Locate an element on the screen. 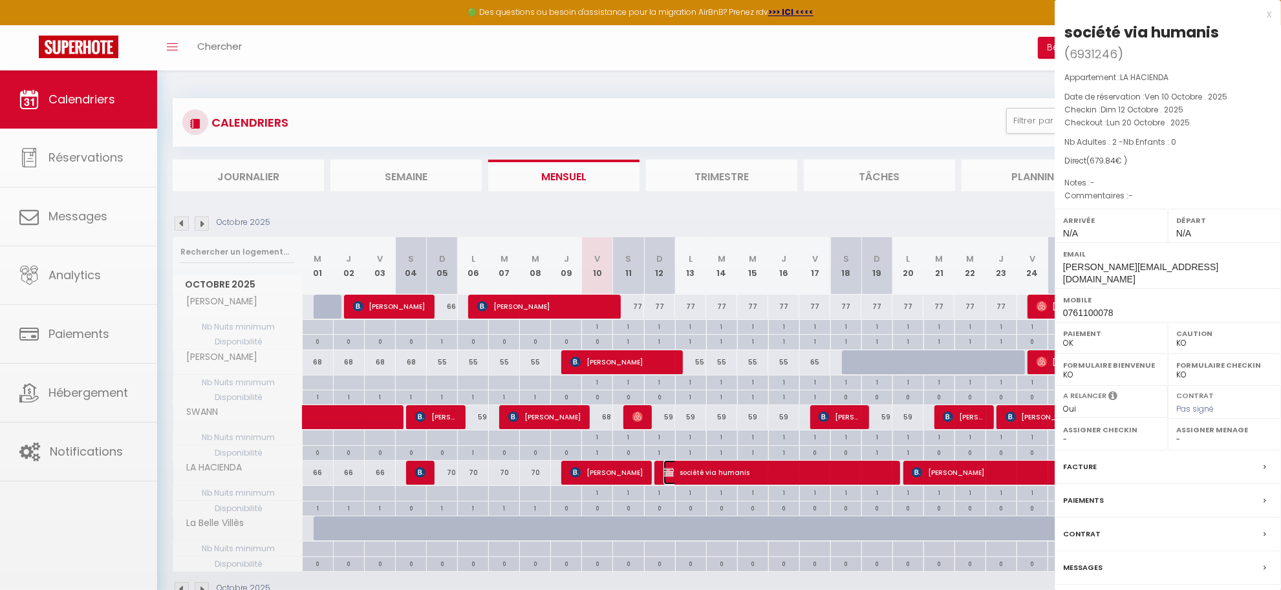 Image resolution: width=1281 pixels, height=590 pixels. span: Dim 12 Octobre . 2025 is located at coordinates (1142, 109).